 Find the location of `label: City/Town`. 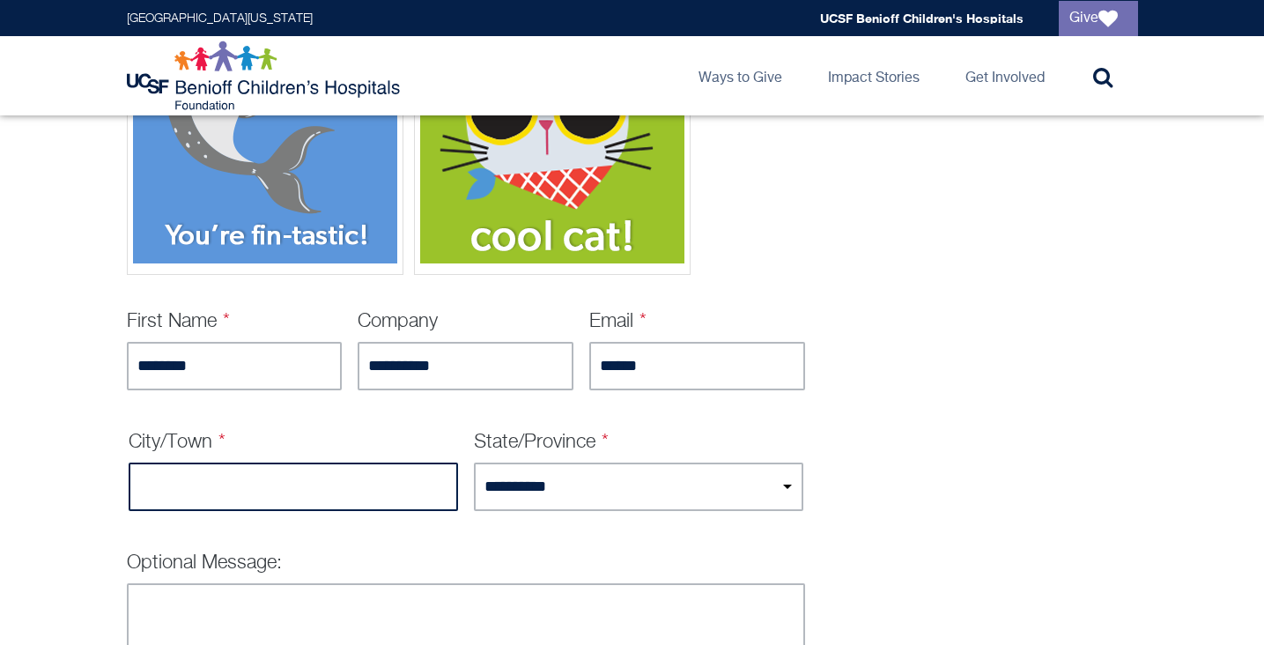

label: City/Town is located at coordinates (177, 442).